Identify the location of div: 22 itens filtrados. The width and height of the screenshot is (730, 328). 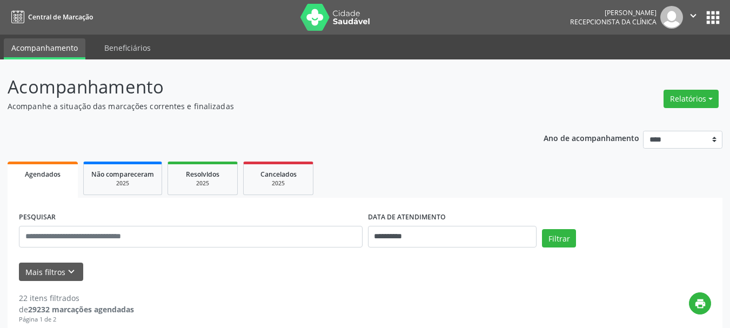
(76, 298).